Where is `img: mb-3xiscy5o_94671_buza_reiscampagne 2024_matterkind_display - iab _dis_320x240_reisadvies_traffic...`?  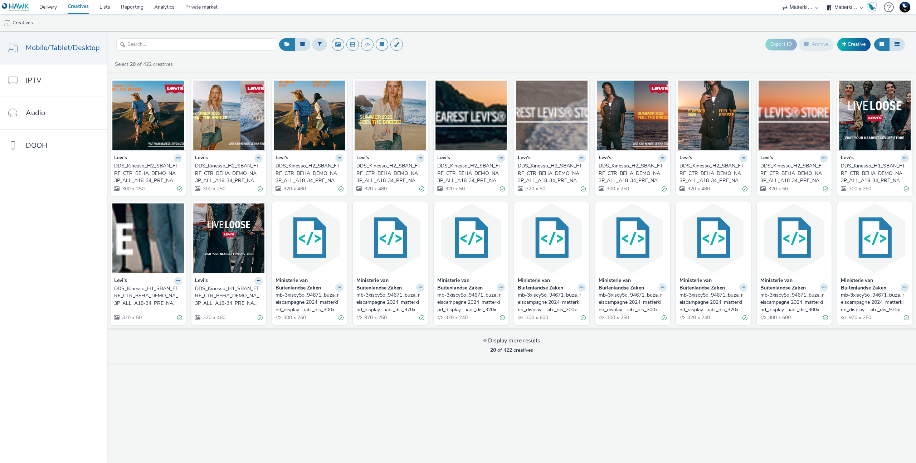 img: mb-3xiscy5o_94671_buza_reiscampagne 2024_matterkind_display - iab _dis_320x240_reisadvies_traffic... is located at coordinates (471, 238).